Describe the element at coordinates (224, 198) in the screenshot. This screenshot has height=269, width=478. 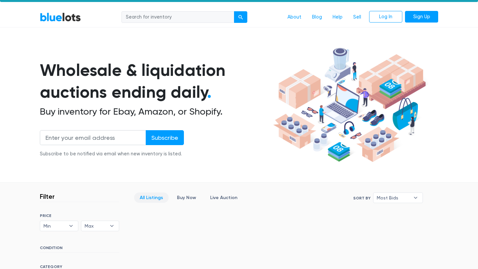
I see `a: Live Auction` at that location.